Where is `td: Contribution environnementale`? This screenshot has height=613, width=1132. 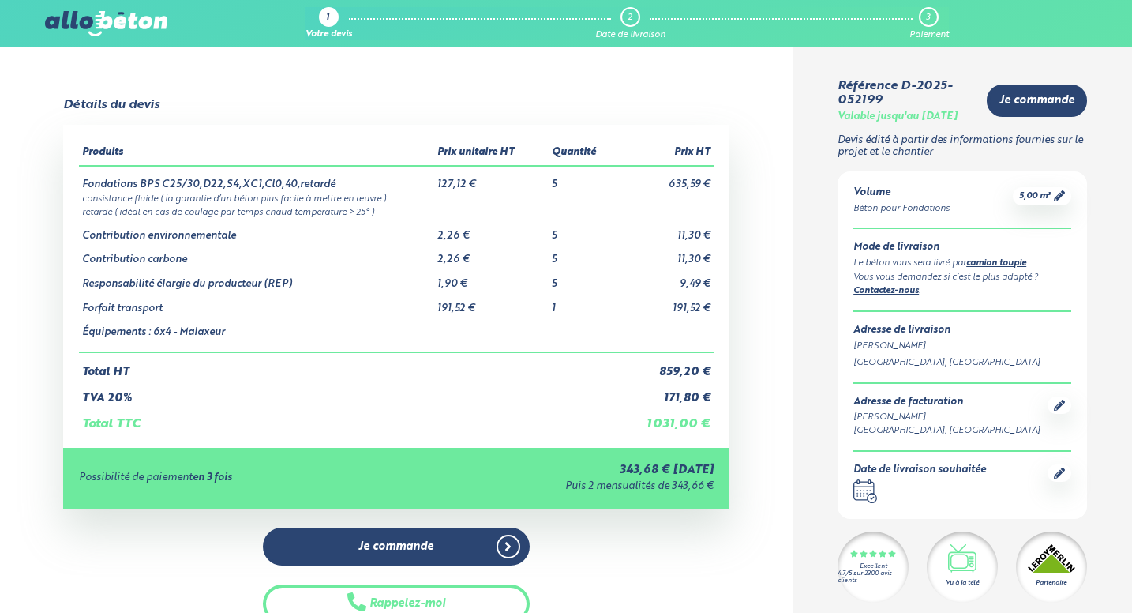 td: Contribution environnementale is located at coordinates (256, 230).